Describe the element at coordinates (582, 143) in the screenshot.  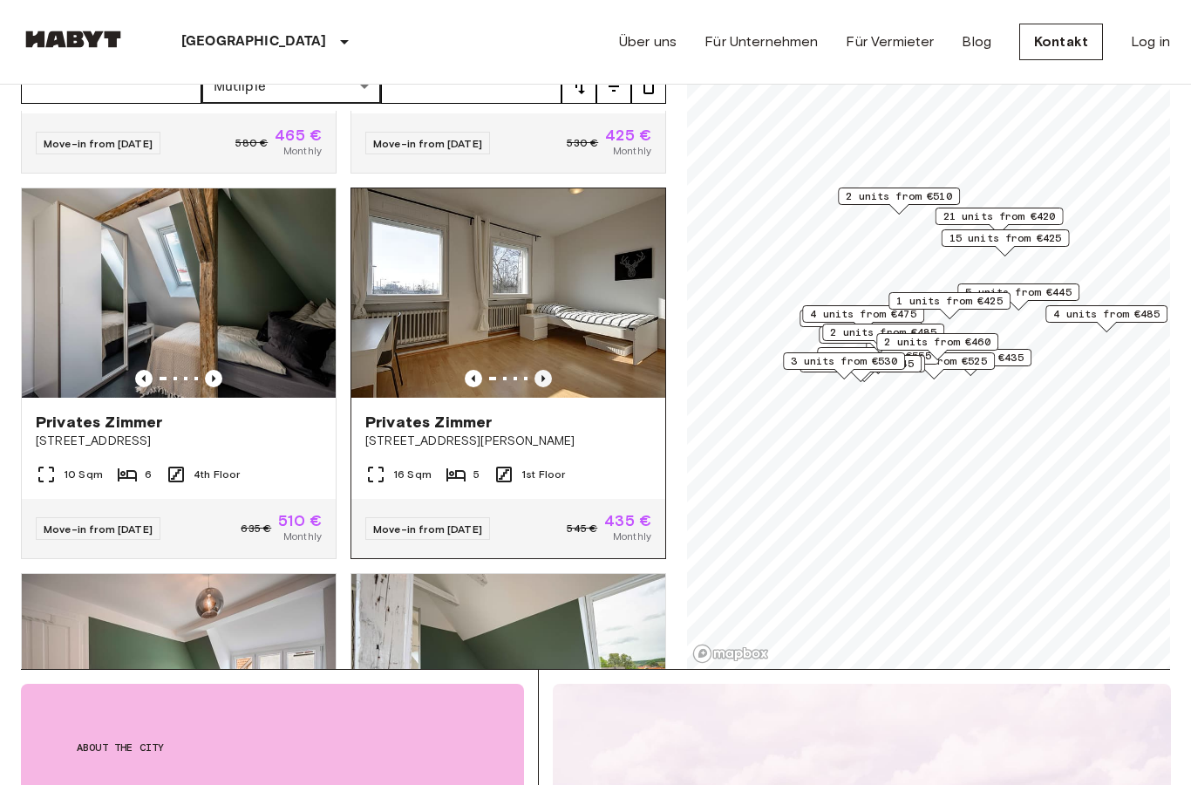
I see `span: 530 €` at that location.